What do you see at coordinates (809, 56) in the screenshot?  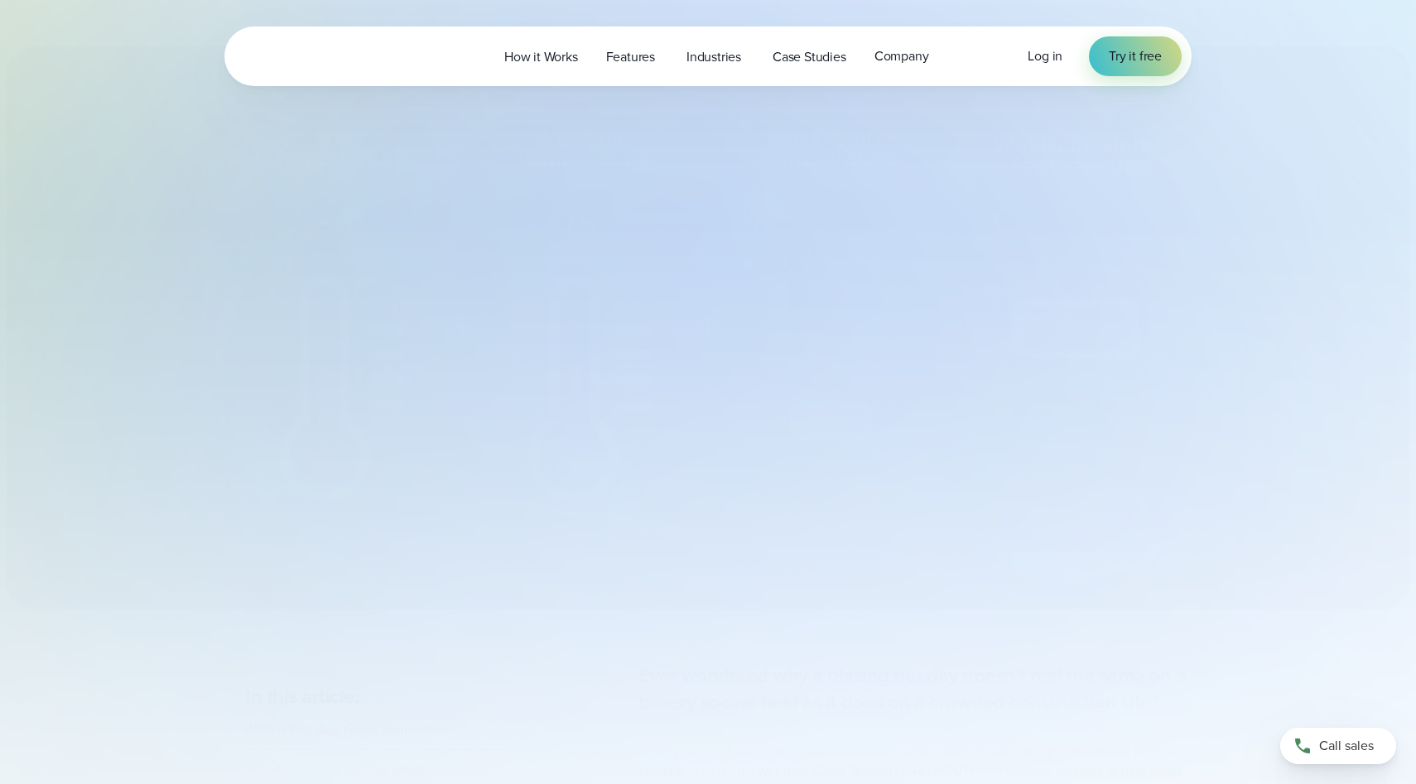 I see `a: Case Studies` at bounding box center [809, 56].